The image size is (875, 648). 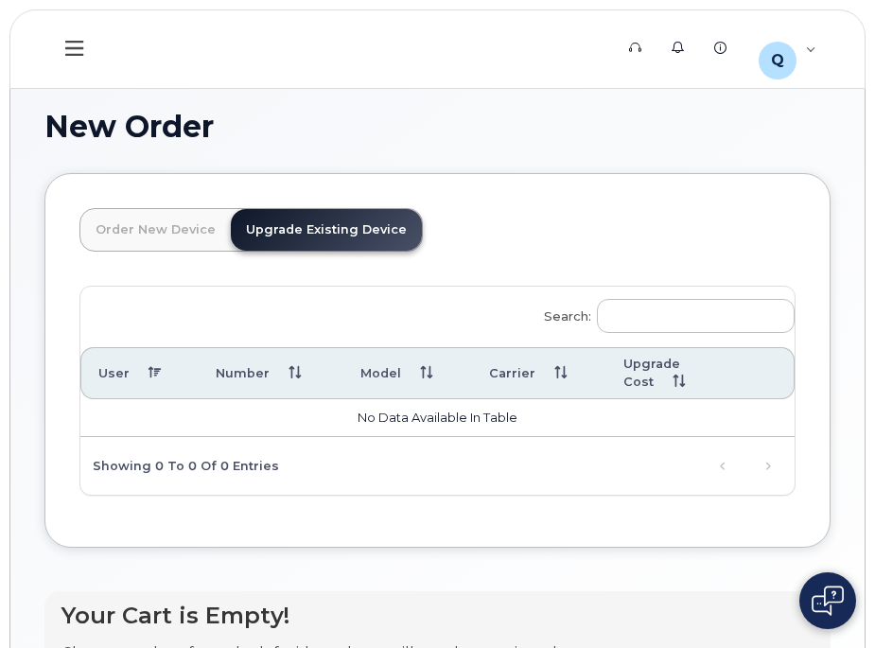 I want to click on th: Model: activate to sort column ascending, so click(x=408, y=374).